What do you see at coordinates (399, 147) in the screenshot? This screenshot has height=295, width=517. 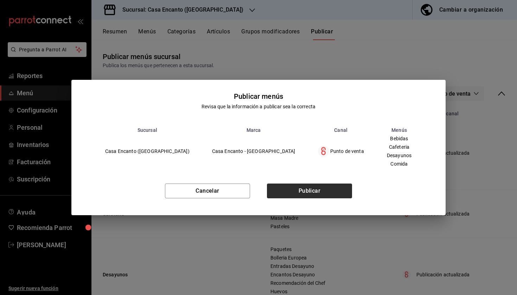 I see `span: Cafeteria` at bounding box center [399, 147].